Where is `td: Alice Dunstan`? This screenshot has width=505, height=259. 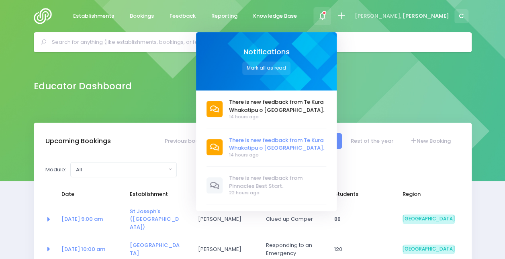 td: Alice Dunstan is located at coordinates (226, 219).